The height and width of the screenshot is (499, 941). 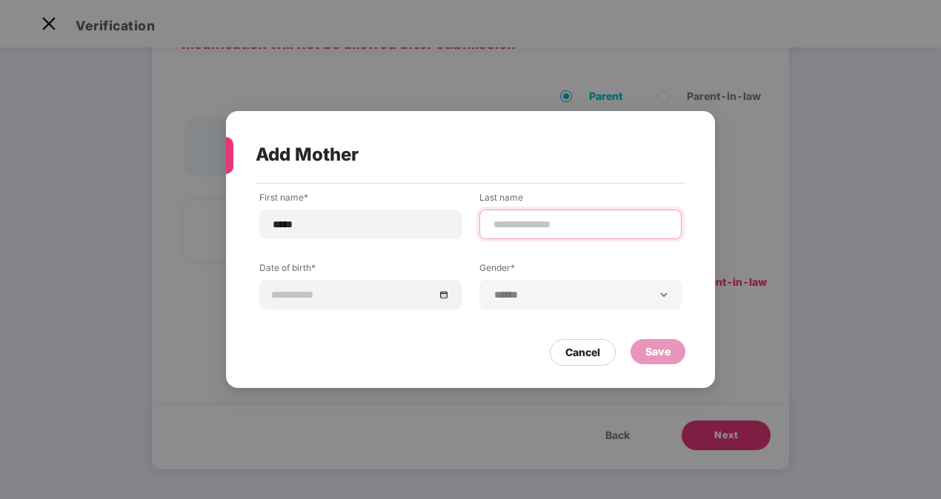 I want to click on label: First name*, so click(x=360, y=200).